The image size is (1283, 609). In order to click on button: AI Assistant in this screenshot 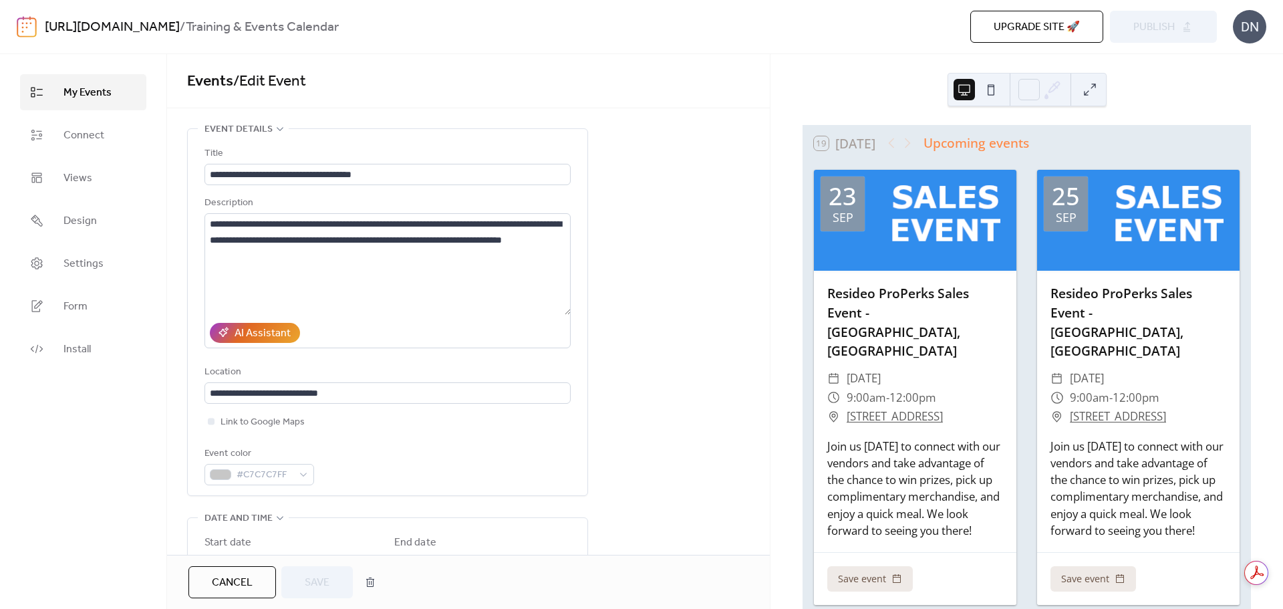, I will do `click(255, 333)`.